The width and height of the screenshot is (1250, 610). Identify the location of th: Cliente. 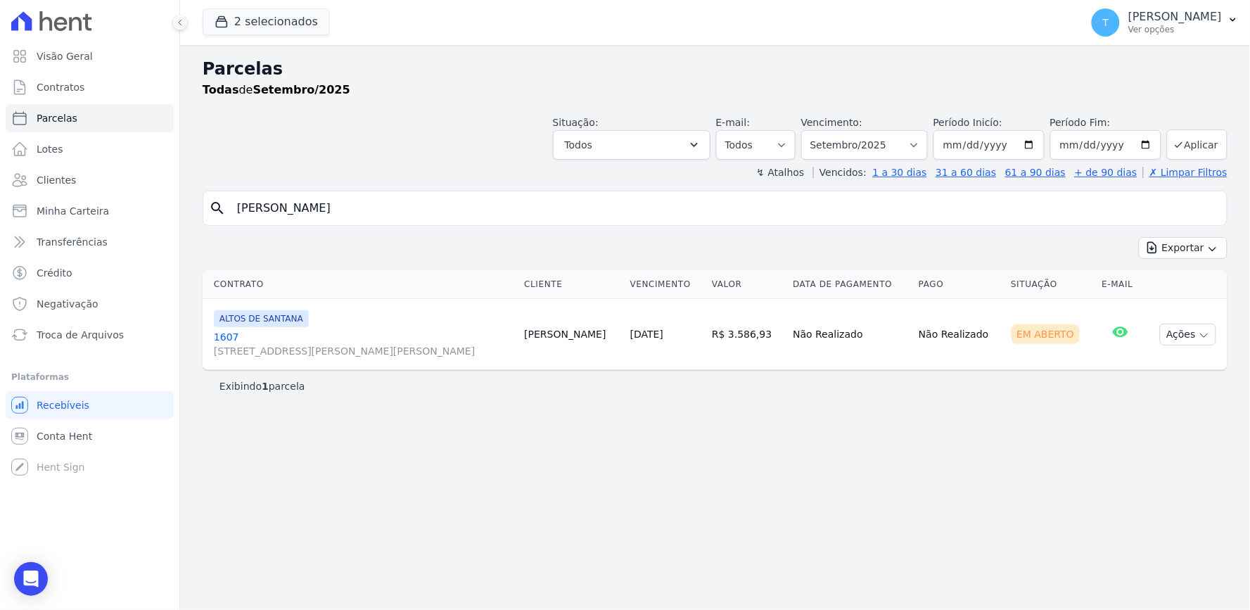
(571, 284).